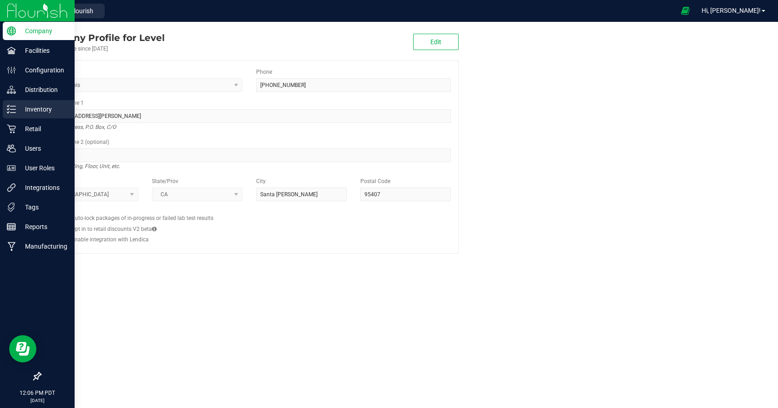 This screenshot has height=408, width=778. Describe the element at coordinates (11, 51) in the screenshot. I see `inline-svg: Facilities` at that location.